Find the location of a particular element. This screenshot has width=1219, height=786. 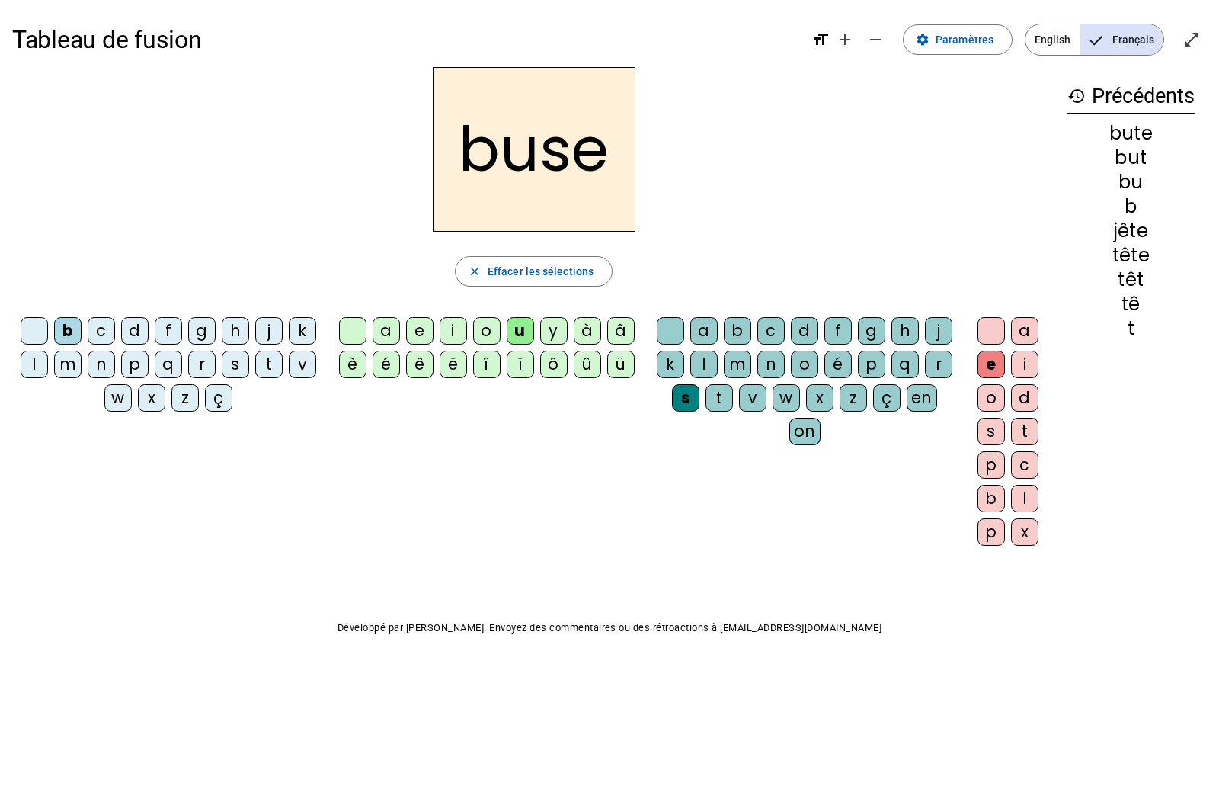

div: tê is located at coordinates (1131, 304).